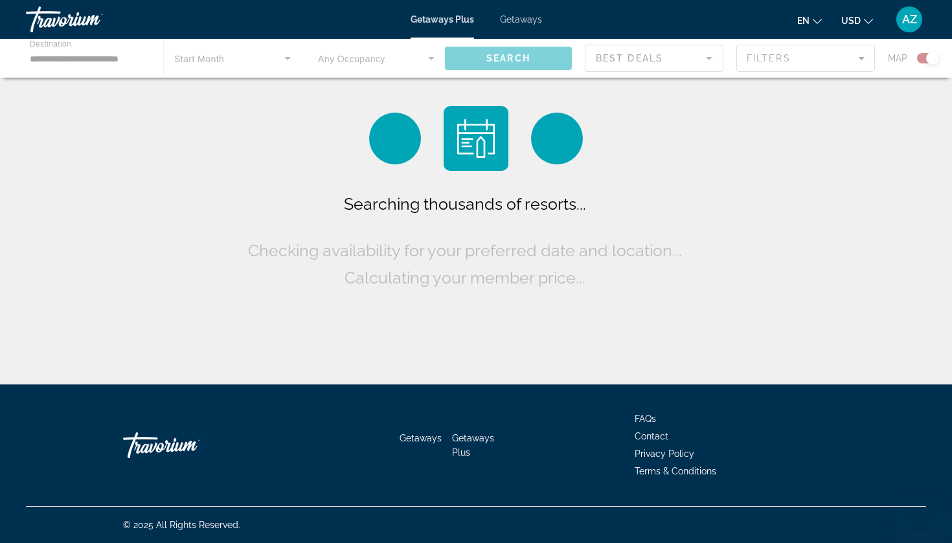 The width and height of the screenshot is (952, 543). What do you see at coordinates (857, 20) in the screenshot?
I see `button: Change currency` at bounding box center [857, 20].